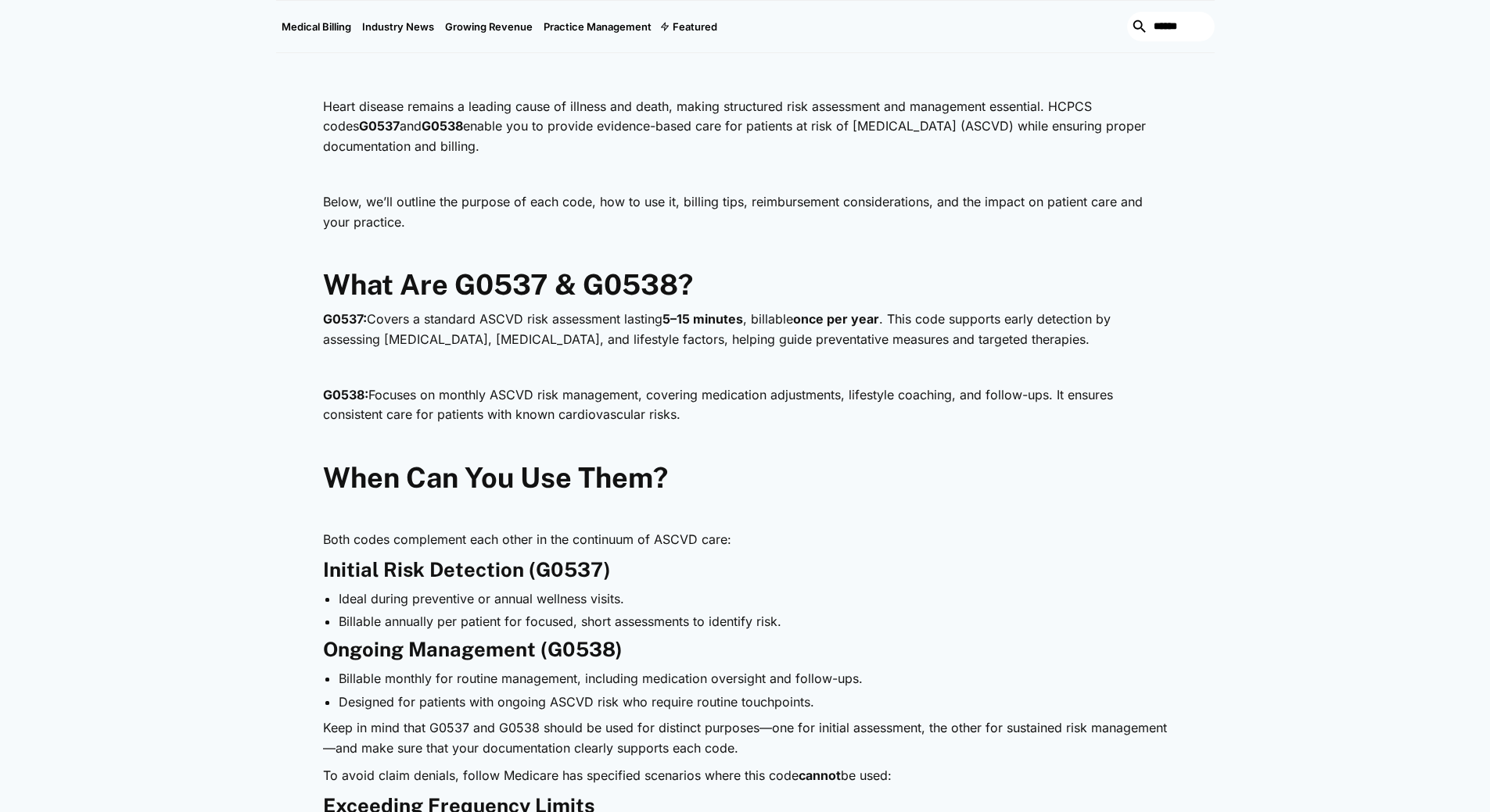 The image size is (1490, 812). Describe the element at coordinates (753, 599) in the screenshot. I see `li: Ideal during preventive or annual wellness visits.` at that location.